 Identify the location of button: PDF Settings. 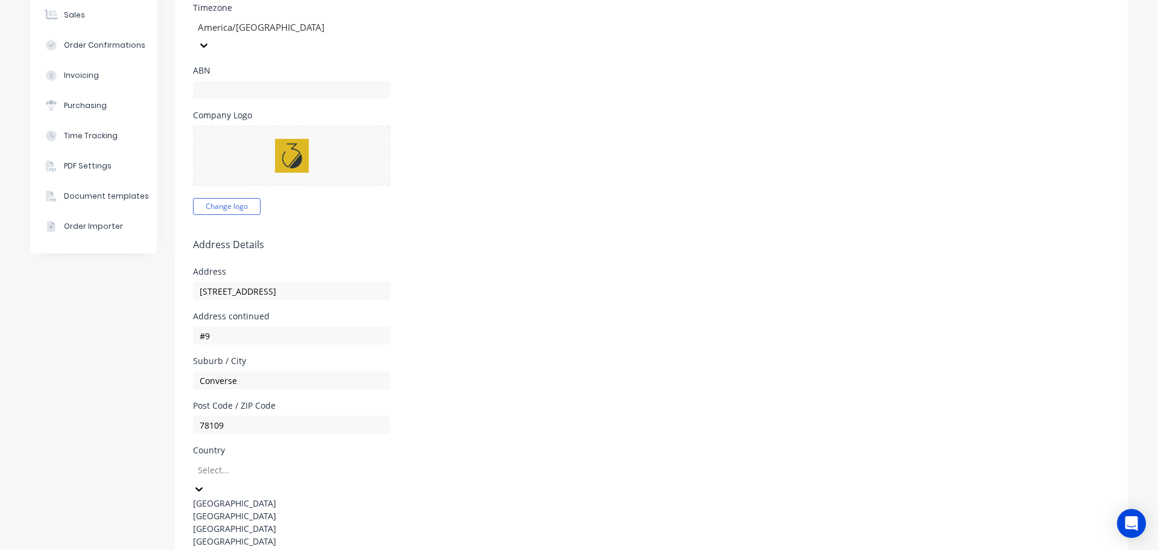
(94, 166).